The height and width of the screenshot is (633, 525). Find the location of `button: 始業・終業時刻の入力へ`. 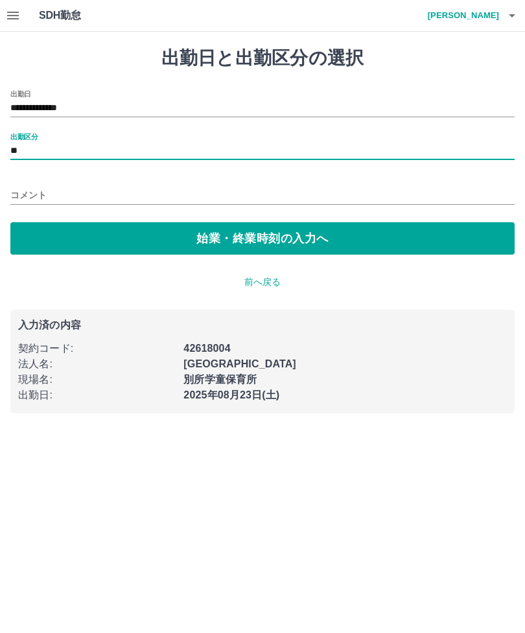

button: 始業・終業時刻の入力へ is located at coordinates (263, 239).